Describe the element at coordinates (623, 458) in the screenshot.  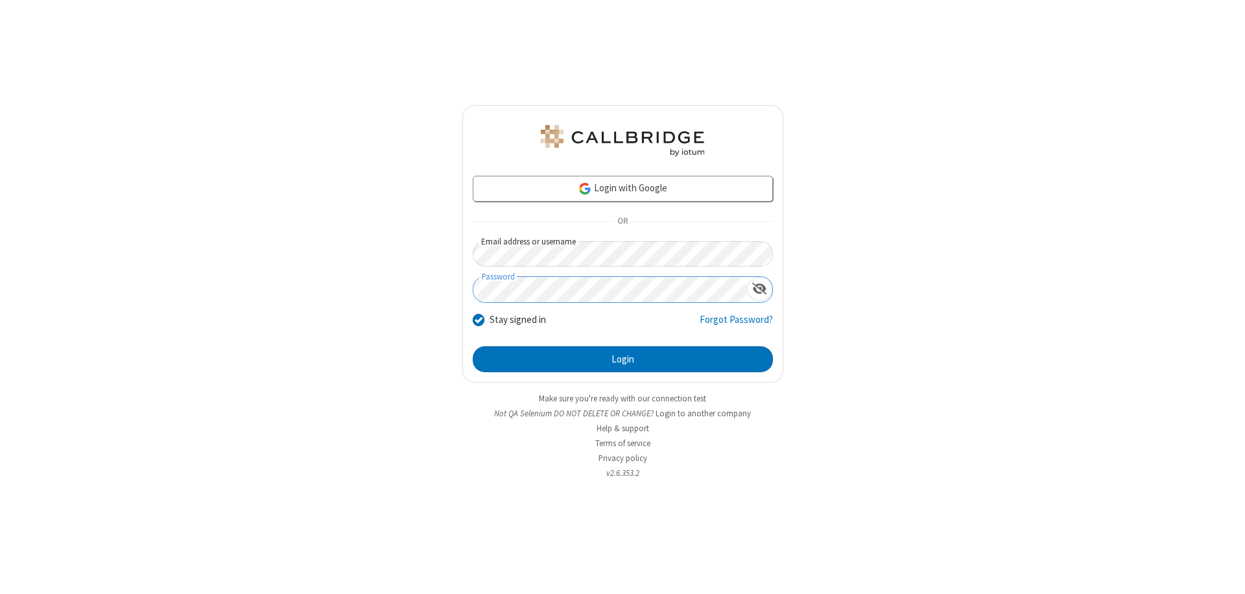
I see `a: Privacy policy` at that location.